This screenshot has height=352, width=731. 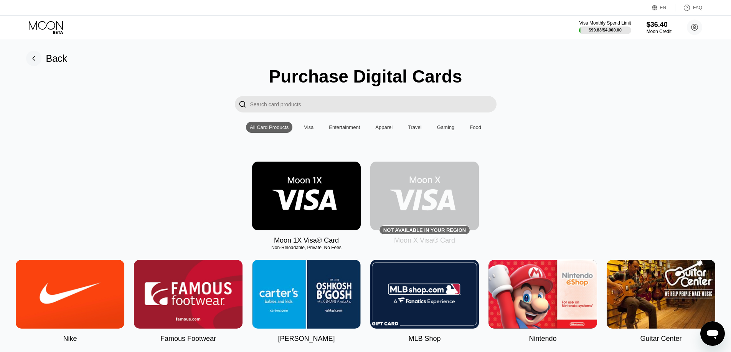 I want to click on div: Guitar Center, so click(x=661, y=339).